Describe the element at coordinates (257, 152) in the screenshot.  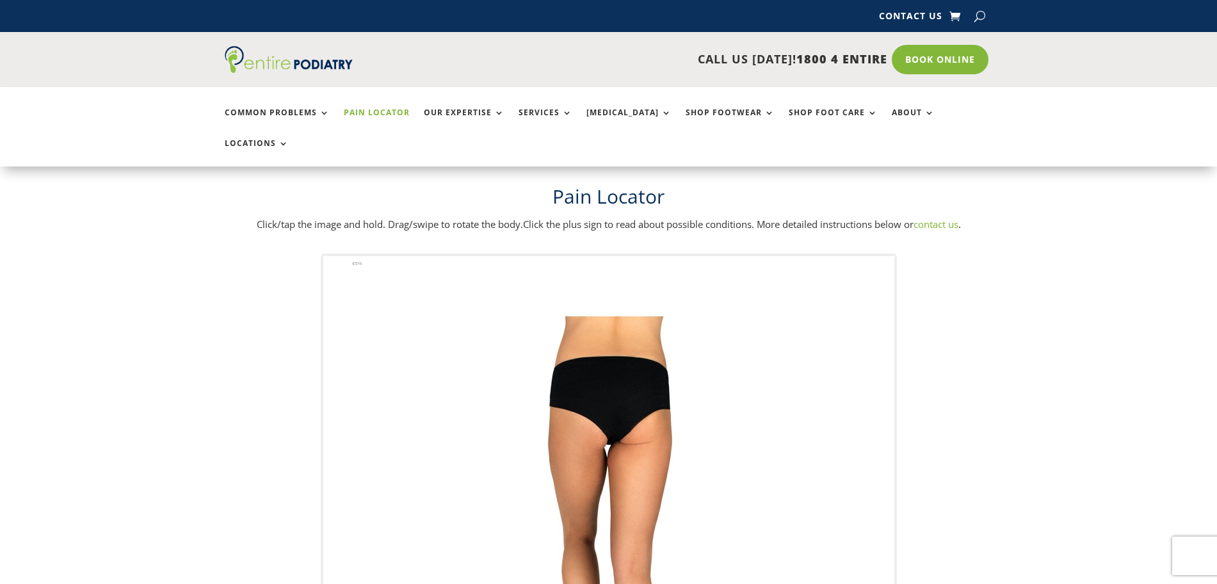
I see `a: Locations` at that location.